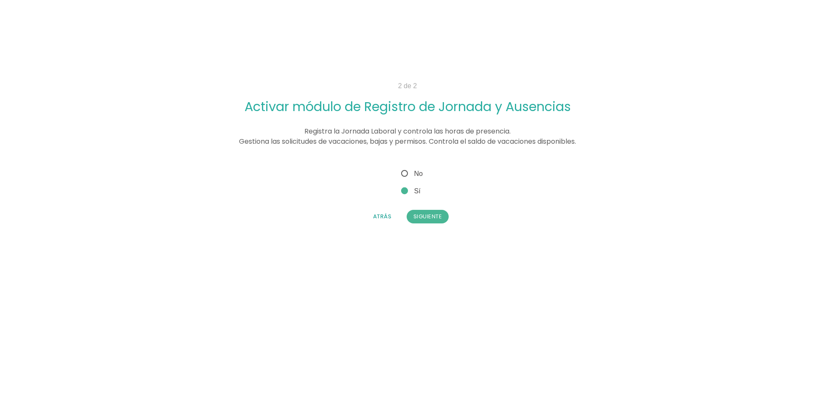 The width and height of the screenshot is (815, 404). I want to click on h2: Activar módulo de Registro de Jornada y Ausencias, so click(407, 106).